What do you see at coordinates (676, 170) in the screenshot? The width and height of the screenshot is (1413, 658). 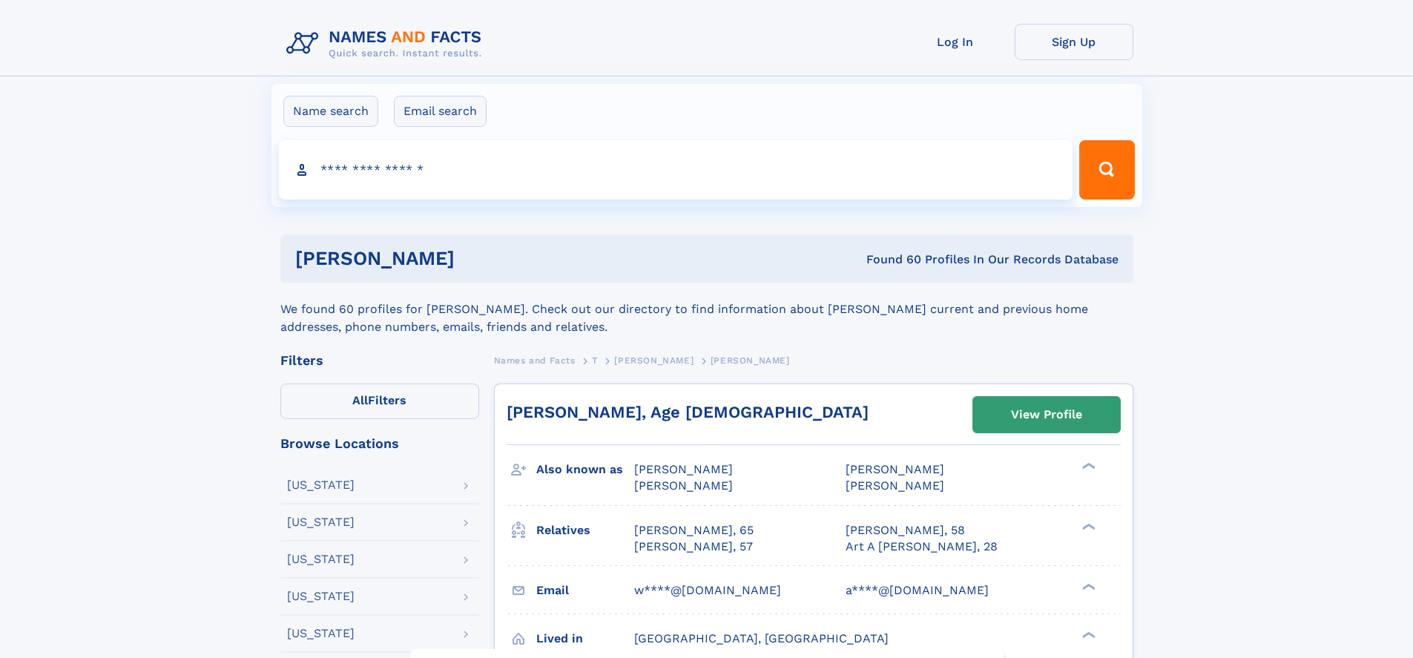 I see `input: search input` at bounding box center [676, 170].